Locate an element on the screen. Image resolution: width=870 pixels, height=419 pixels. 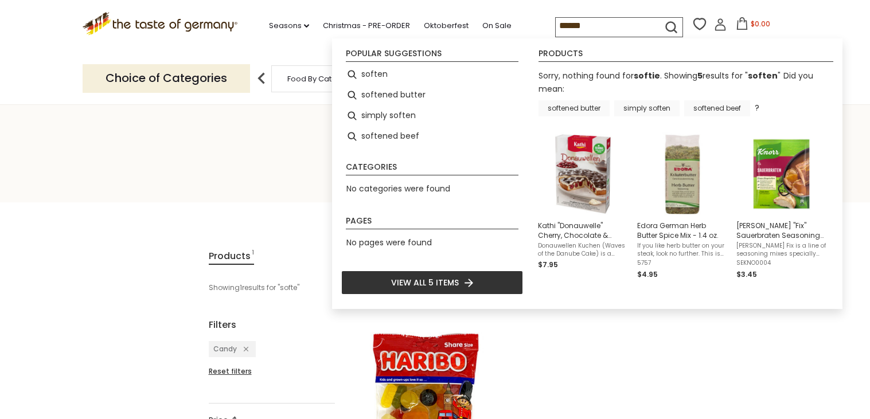
div: Did you mean: ? is located at coordinates (676, 92).